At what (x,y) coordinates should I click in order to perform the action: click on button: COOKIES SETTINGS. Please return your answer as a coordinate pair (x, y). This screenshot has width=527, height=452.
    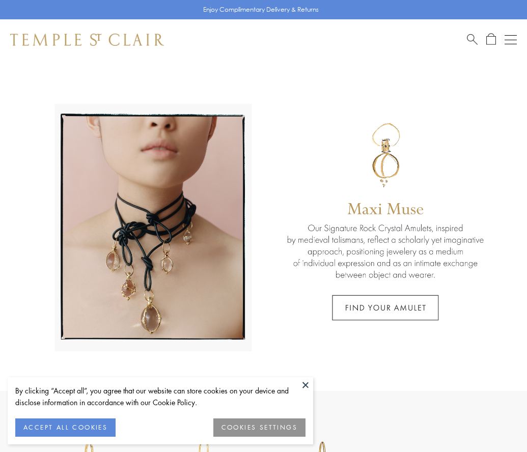
    Looking at the image, I should click on (259, 428).